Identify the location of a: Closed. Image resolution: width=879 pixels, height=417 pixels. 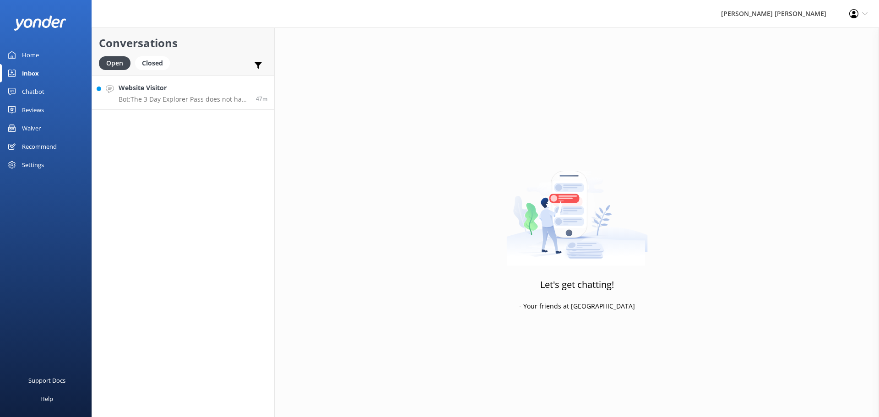
(155, 63).